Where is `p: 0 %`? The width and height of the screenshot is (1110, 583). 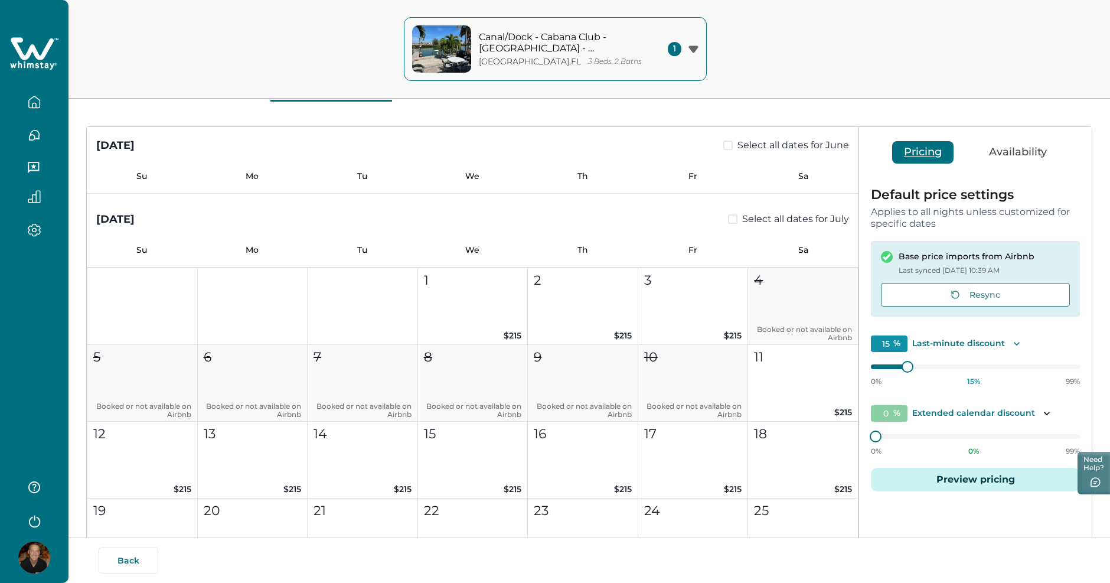
p: 0 % is located at coordinates (974, 451).